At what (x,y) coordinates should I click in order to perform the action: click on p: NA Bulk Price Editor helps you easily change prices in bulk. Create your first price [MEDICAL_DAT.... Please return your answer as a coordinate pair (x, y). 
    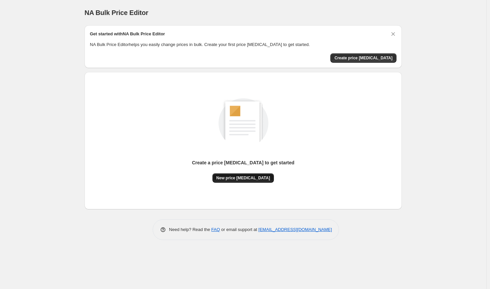
    Looking at the image, I should click on (243, 45).